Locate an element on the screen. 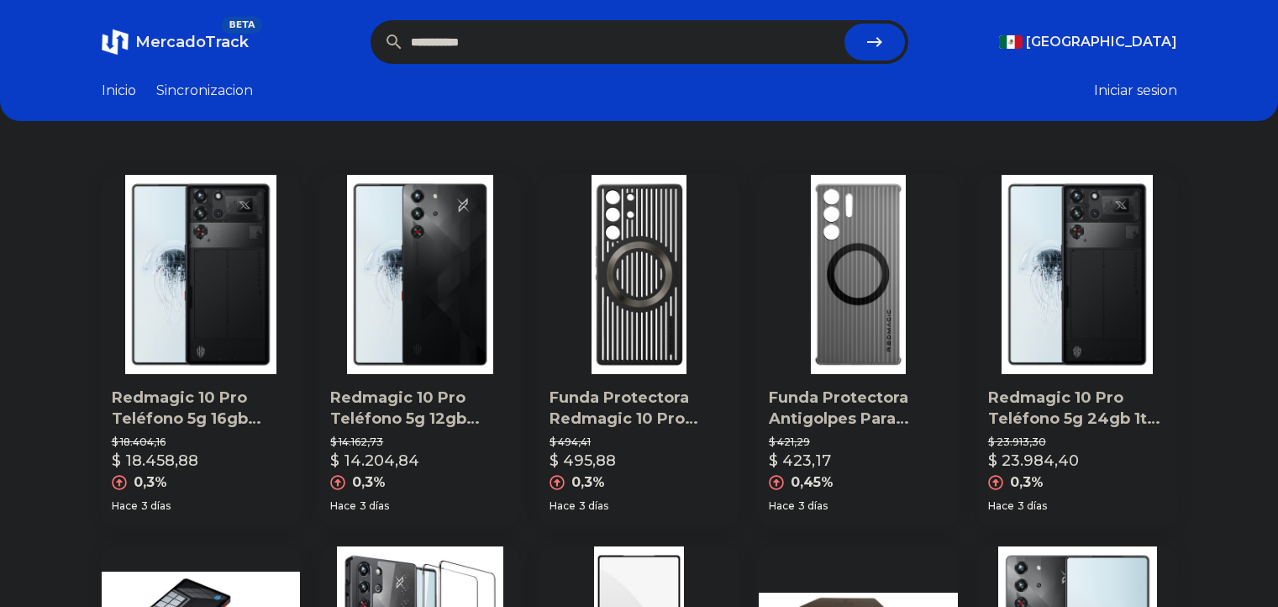 This screenshot has width=1278, height=607. a: Funda Protectora Antigolpes Para Redmagic 10 Pro Uso RudoFunda Protectora Antigolpes Para Redmagi... is located at coordinates (858, 350).